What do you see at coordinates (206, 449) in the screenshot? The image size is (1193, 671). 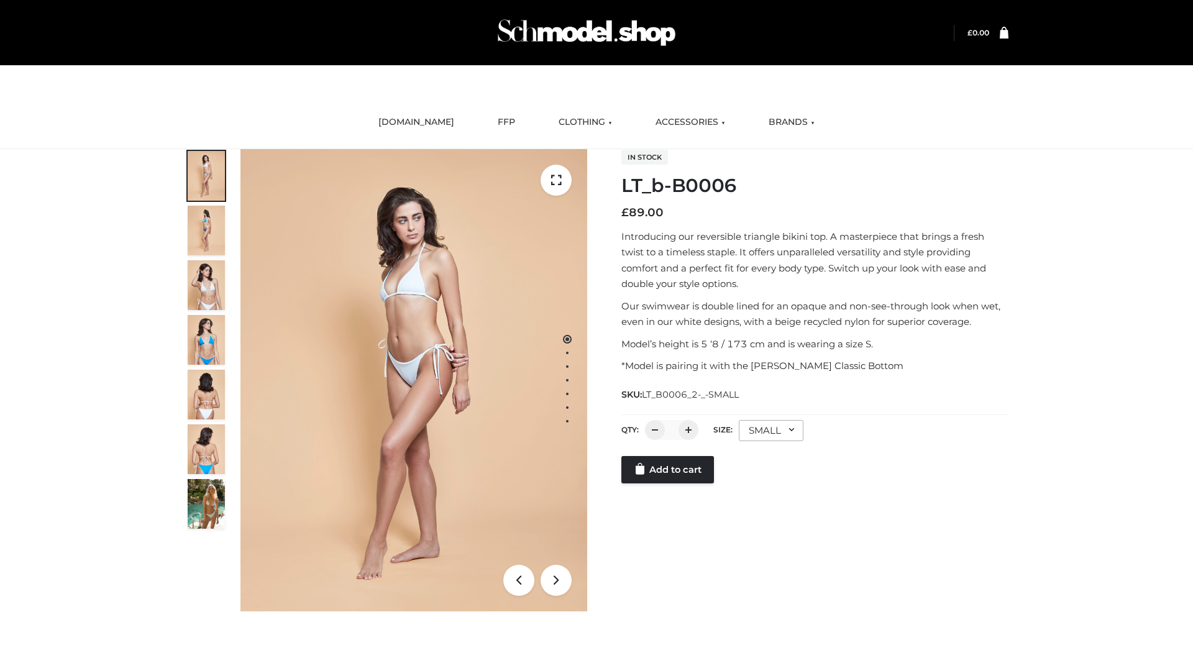 I see `img: ArielClassicBikiniTop_CloudNine_AzureSky_OW114ECO_8-scaled.jpg` at bounding box center [206, 449].